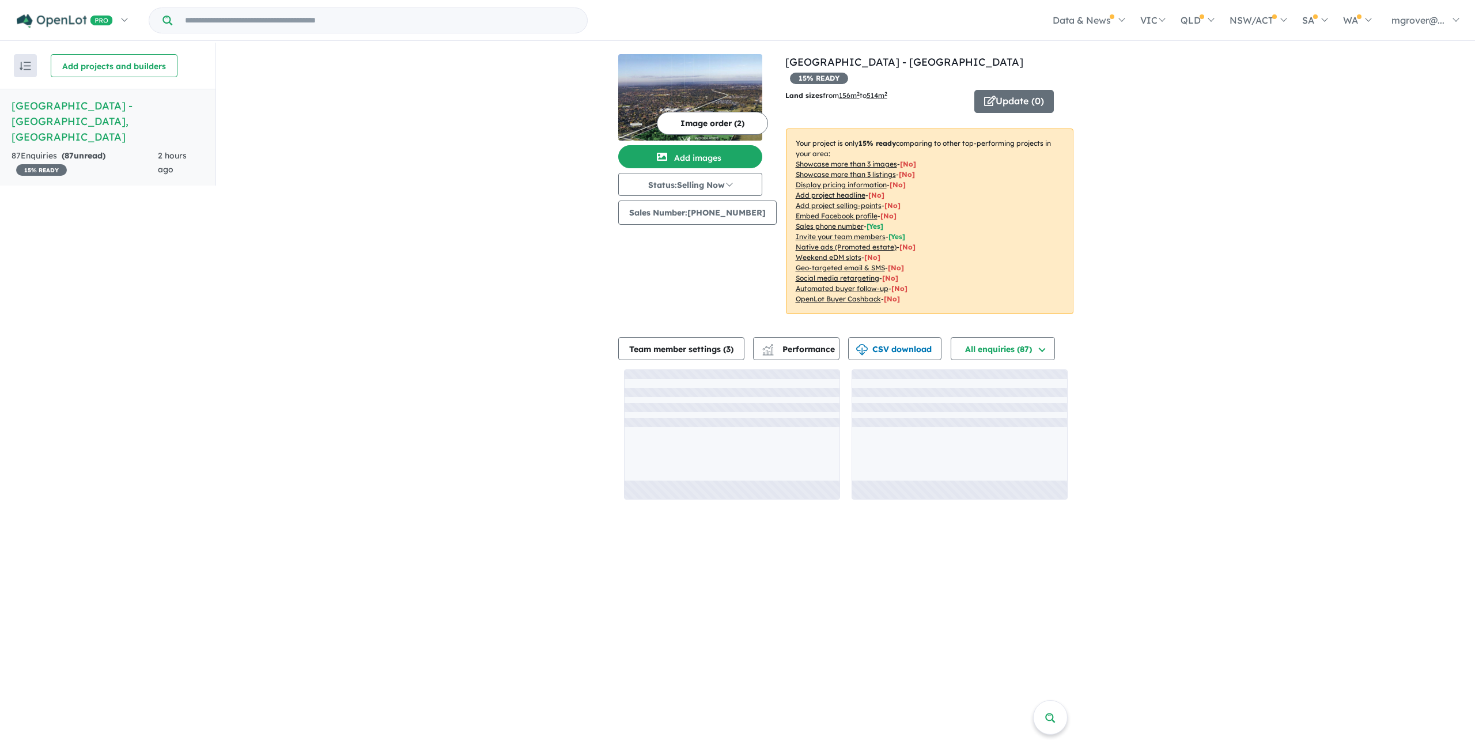  What do you see at coordinates (829, 226) in the screenshot?
I see `u: Sales phone number` at bounding box center [829, 226].